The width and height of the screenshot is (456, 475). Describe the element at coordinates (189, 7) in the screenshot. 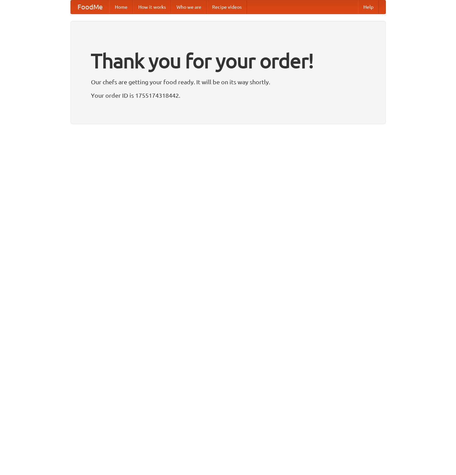

I see `a: Who we are` at that location.